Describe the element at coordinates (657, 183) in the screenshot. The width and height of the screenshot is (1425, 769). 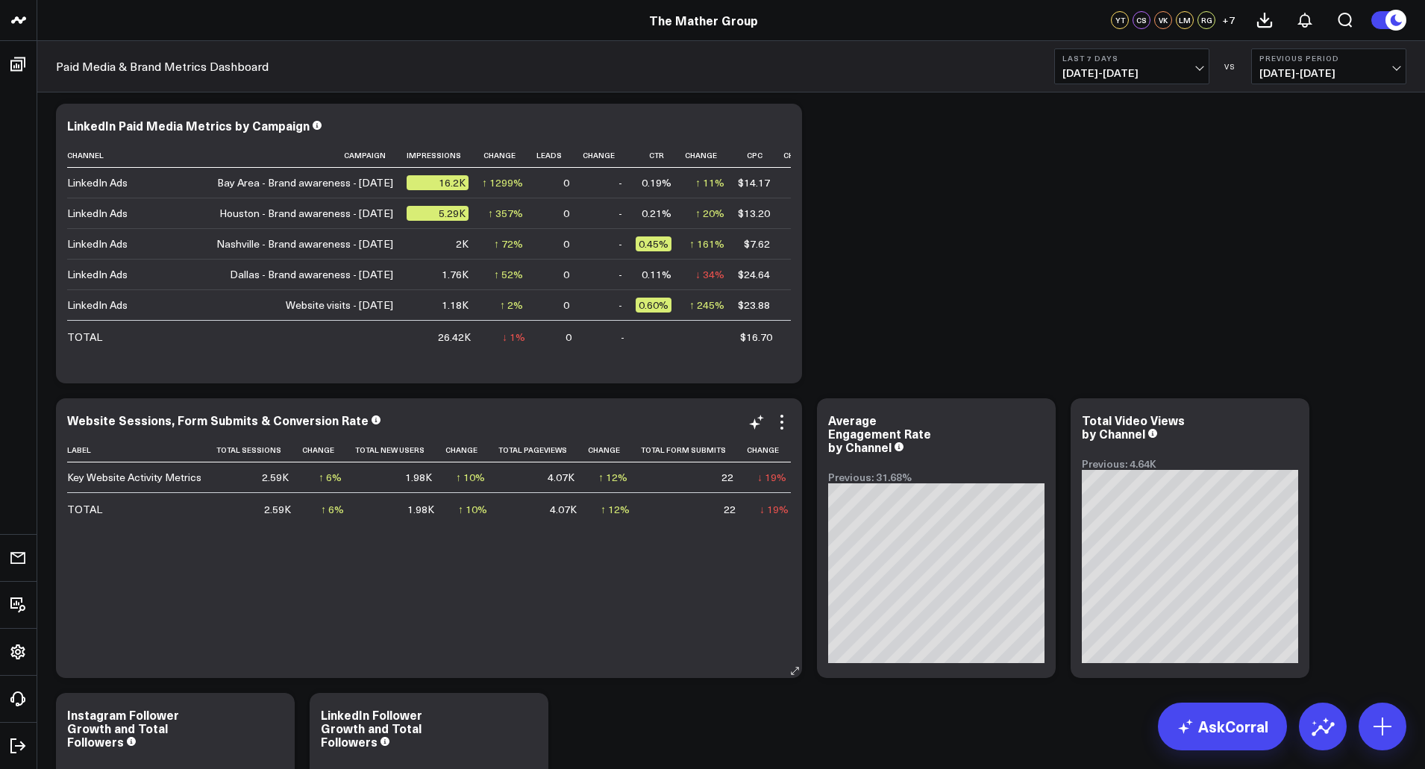
I see `div: 0.19%` at that location.